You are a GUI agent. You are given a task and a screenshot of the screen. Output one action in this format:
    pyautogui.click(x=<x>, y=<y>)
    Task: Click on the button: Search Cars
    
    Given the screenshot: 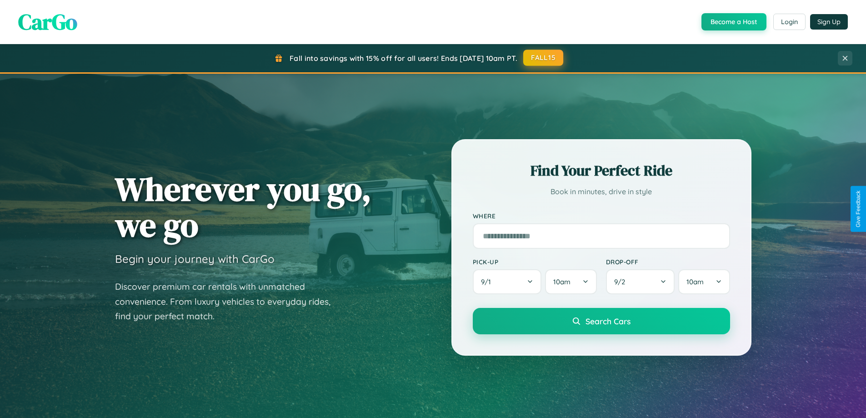 What is the action you would take?
    pyautogui.click(x=601, y=321)
    